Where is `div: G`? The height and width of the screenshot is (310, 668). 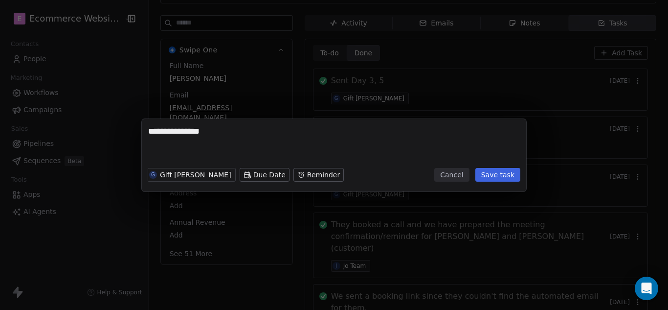 div: G is located at coordinates (153, 175).